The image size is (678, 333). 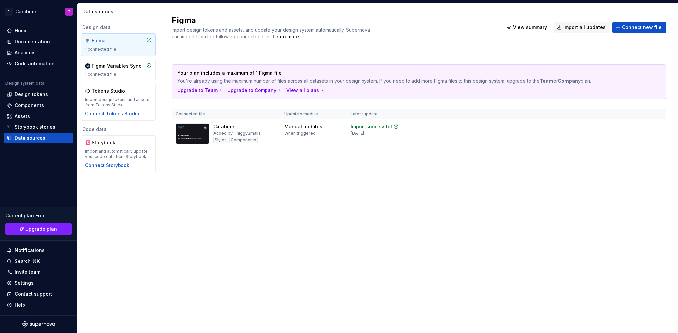 What do you see at coordinates (38, 64) in the screenshot?
I see `a: Code automation` at bounding box center [38, 64].